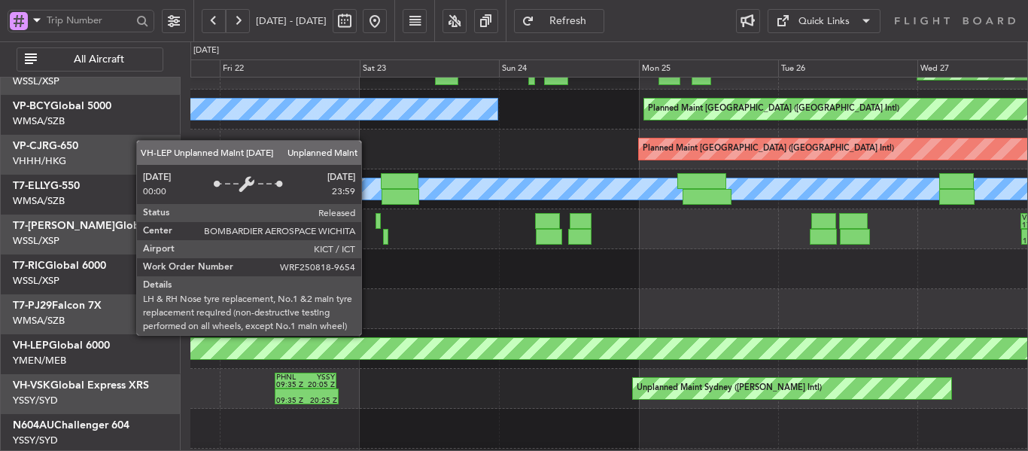 The width and height of the screenshot is (1028, 451). What do you see at coordinates (824, 22) in the screenshot?
I see `div: Quick Links` at bounding box center [824, 22].